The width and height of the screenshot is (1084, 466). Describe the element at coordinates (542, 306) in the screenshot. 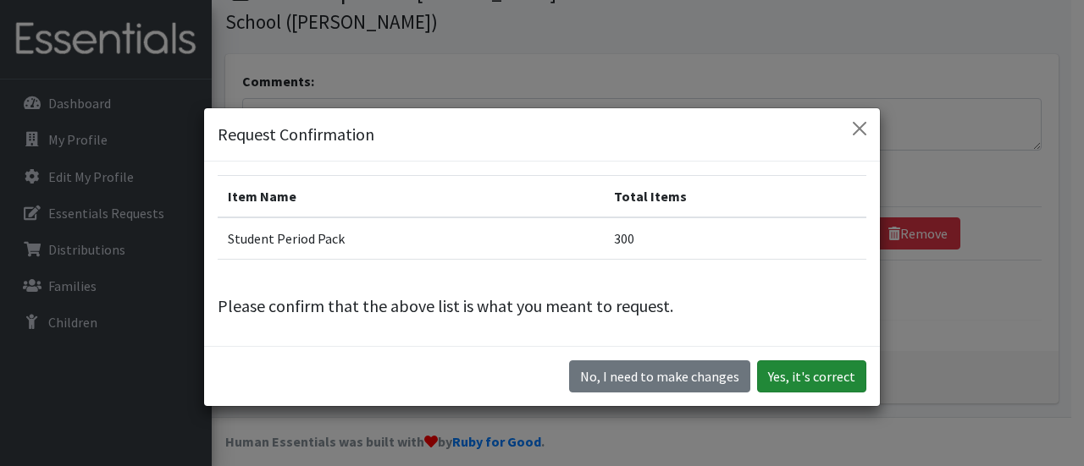

I see `p: Please confirm that the above list is what you meant to request.` at that location.